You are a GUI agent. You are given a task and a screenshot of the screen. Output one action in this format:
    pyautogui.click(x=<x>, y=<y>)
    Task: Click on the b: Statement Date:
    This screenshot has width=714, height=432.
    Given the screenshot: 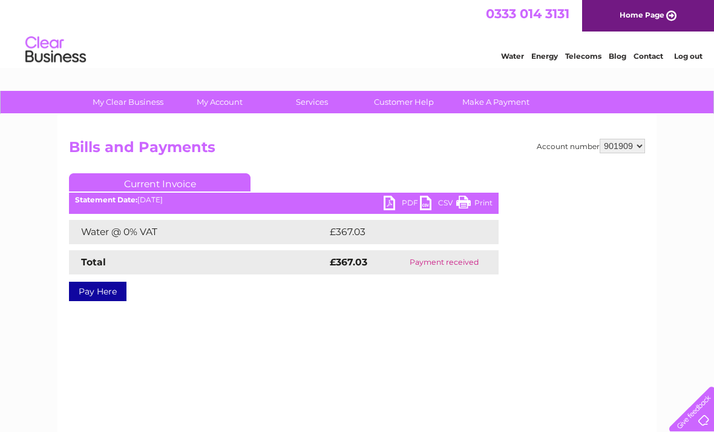 What is the action you would take?
    pyautogui.click(x=106, y=199)
    